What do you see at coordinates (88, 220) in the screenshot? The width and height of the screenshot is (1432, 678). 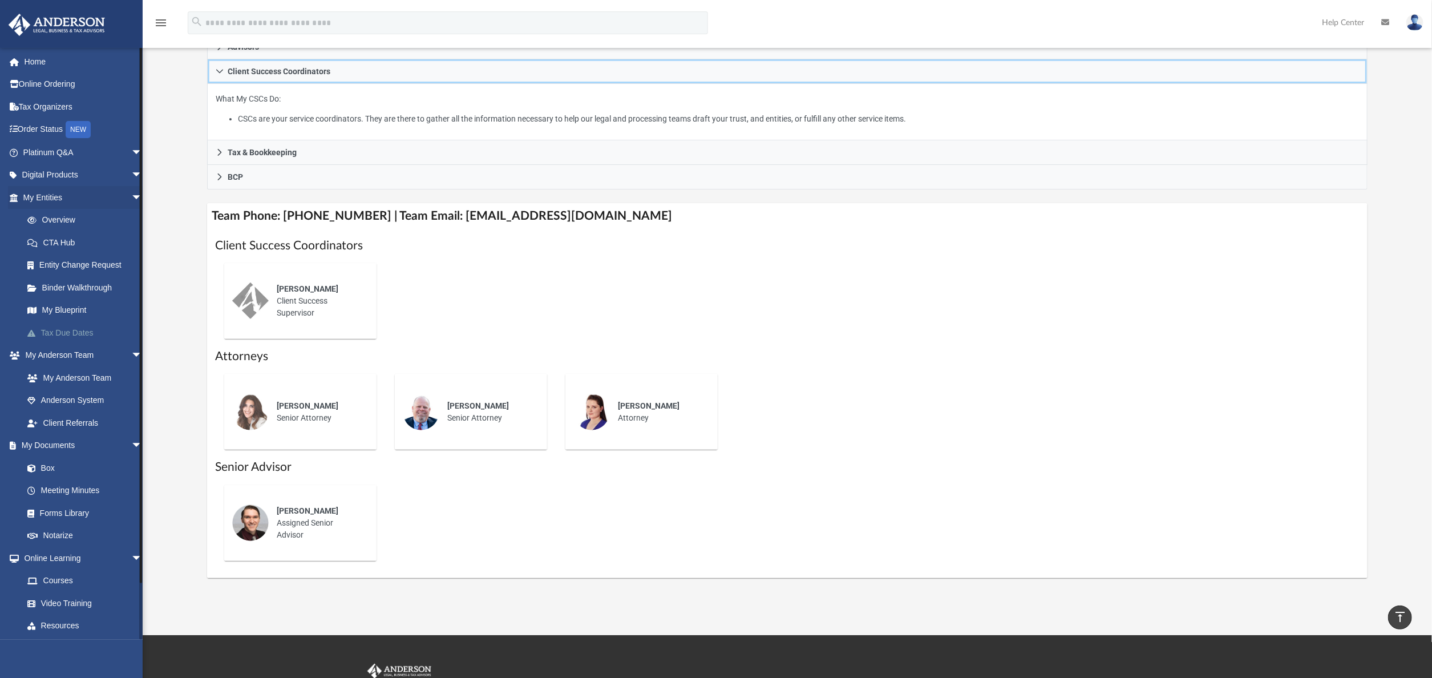 I see `a: Overview` at bounding box center [88, 220].